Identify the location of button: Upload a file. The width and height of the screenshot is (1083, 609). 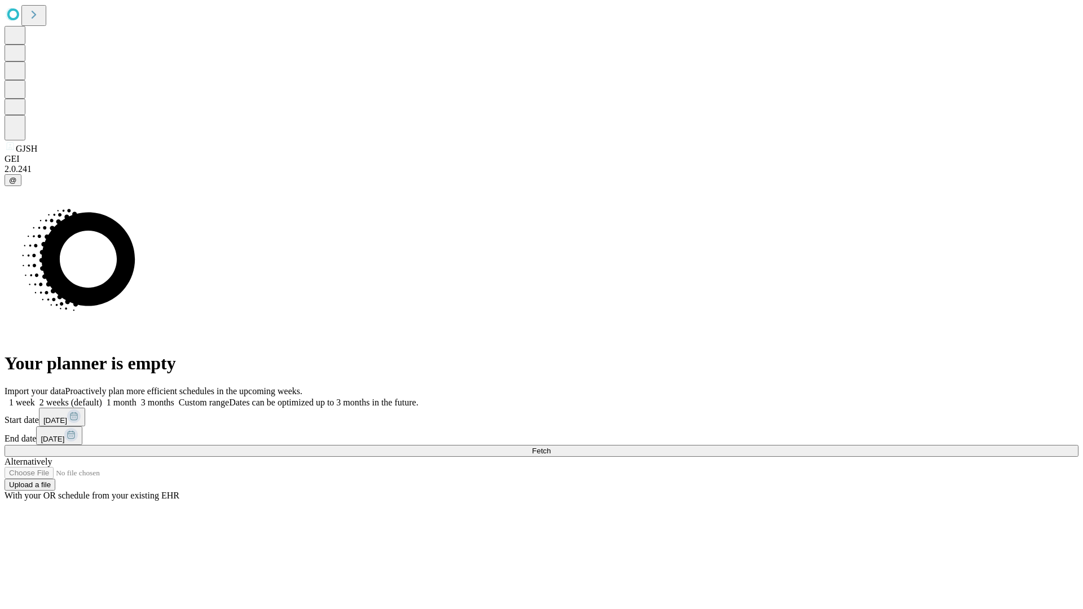
(30, 484).